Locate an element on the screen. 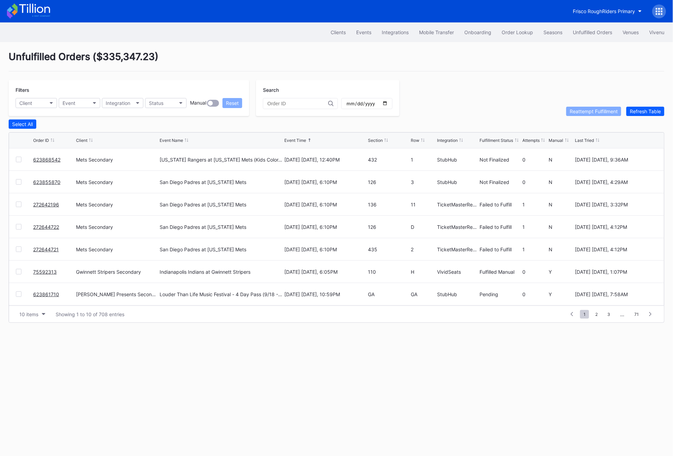 The height and width of the screenshot is (456, 673). div: Frisco RoughRiders Primary is located at coordinates (604, 11).